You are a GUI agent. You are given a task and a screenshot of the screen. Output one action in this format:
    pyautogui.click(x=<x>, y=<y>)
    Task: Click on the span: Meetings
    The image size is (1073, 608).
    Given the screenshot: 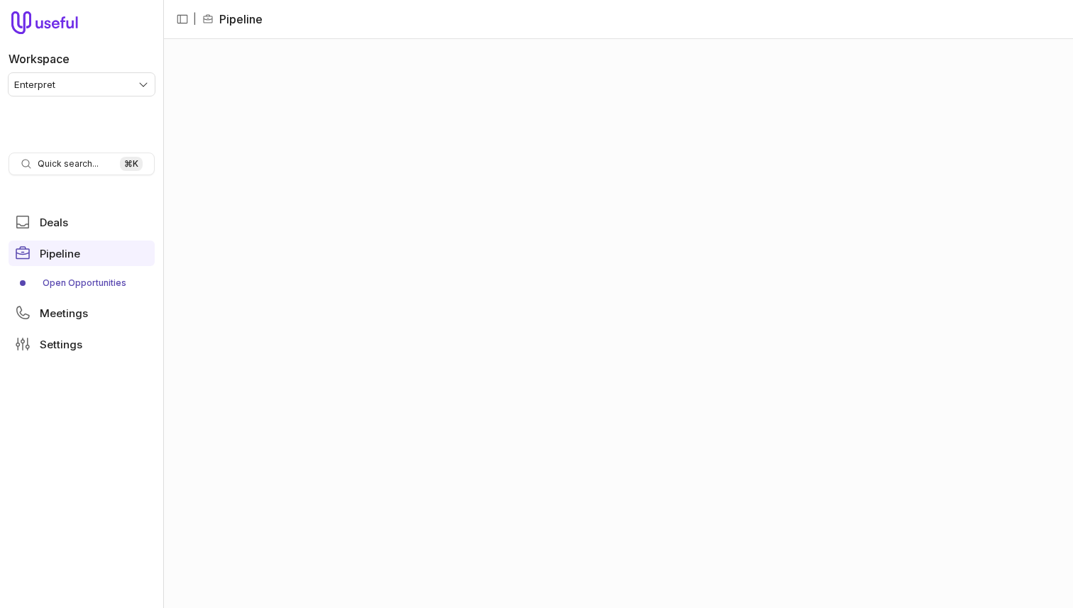 What is the action you would take?
    pyautogui.click(x=64, y=313)
    